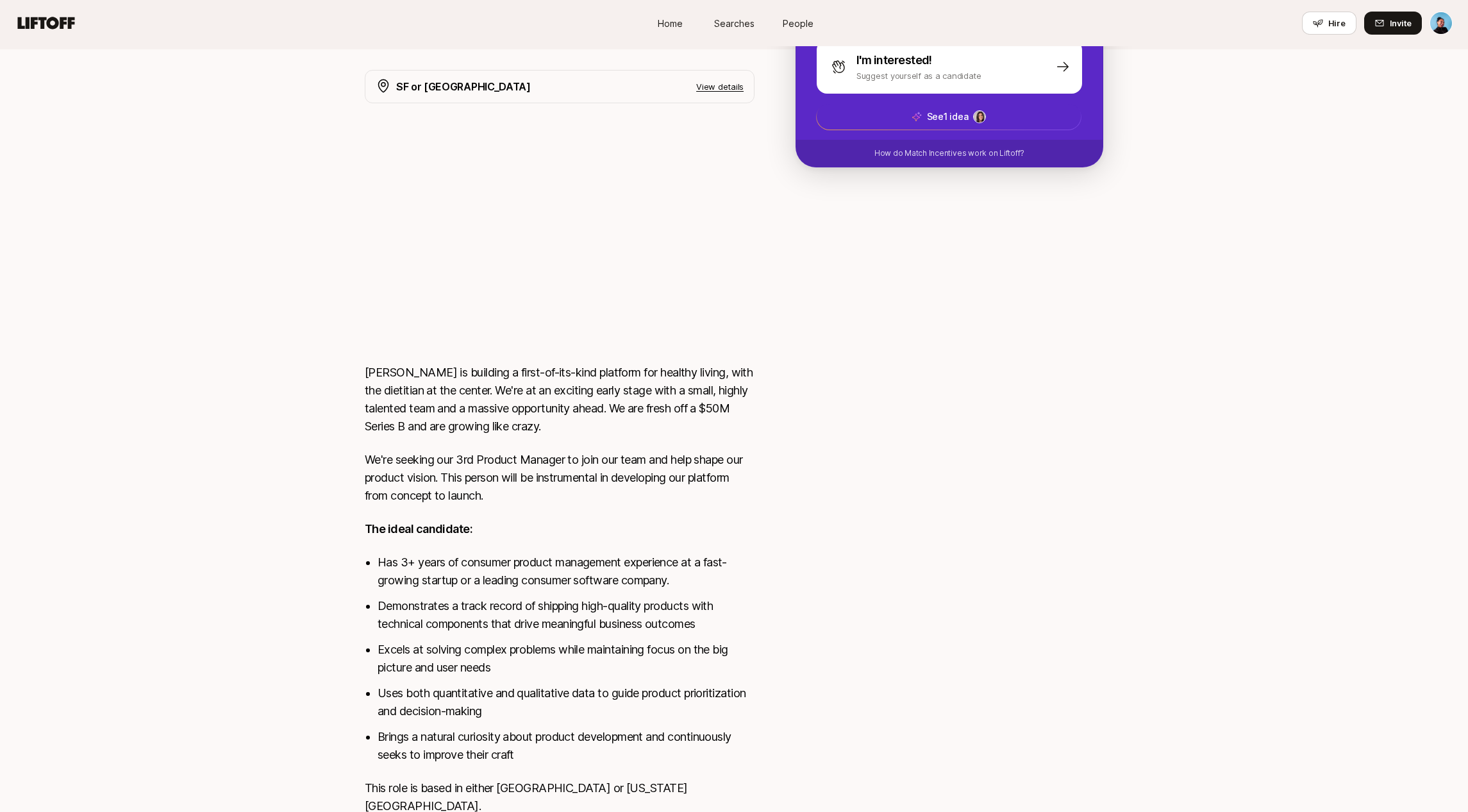 The width and height of the screenshot is (1468, 812). I want to click on p: We're seeking our 3rd Product Manager to join our team and help shape our product vision. This pe..., so click(560, 477).